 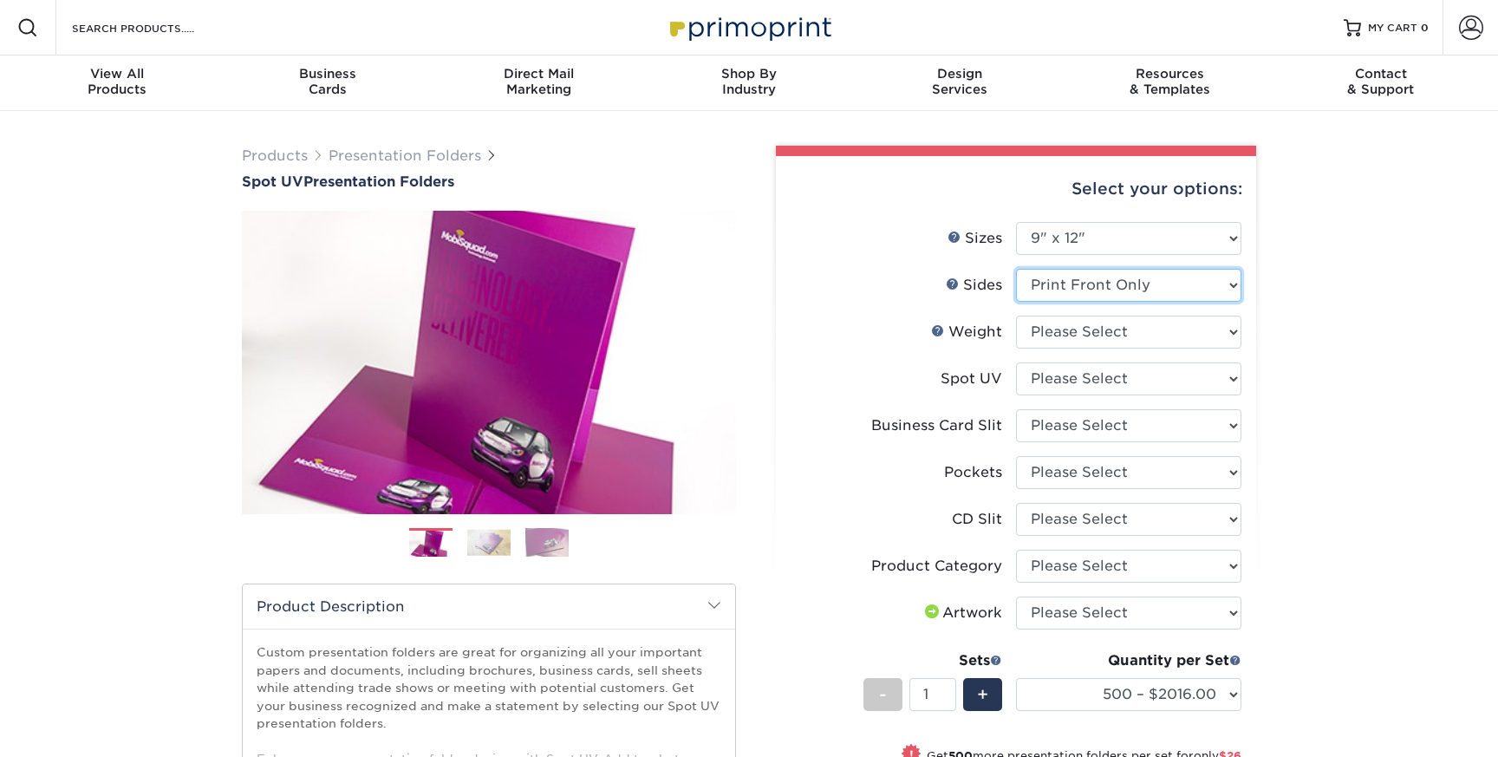 What do you see at coordinates (974, 285) in the screenshot?
I see `div: Sides` at bounding box center [974, 285].